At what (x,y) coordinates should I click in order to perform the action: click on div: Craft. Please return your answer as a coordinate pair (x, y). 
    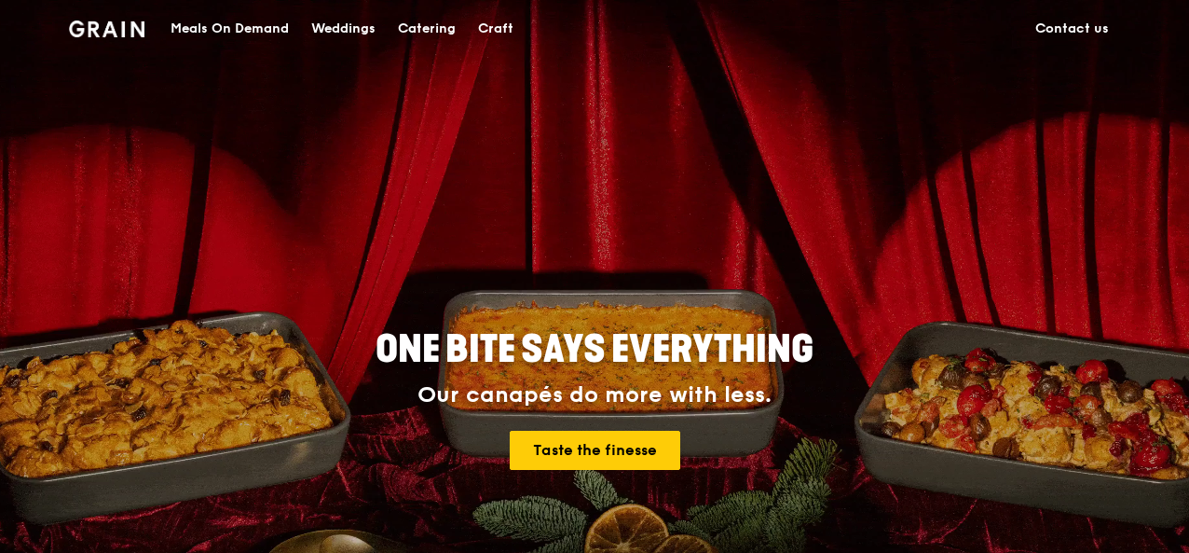
    Looking at the image, I should click on (496, 29).